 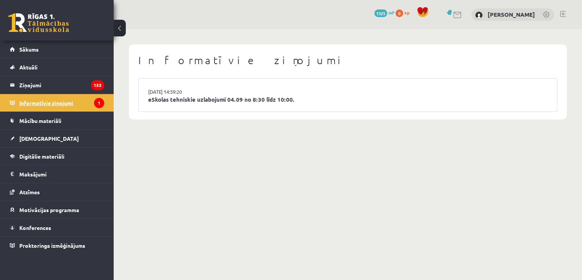 What do you see at coordinates (57, 156) in the screenshot?
I see `a: Digitālie materiāli` at bounding box center [57, 156].